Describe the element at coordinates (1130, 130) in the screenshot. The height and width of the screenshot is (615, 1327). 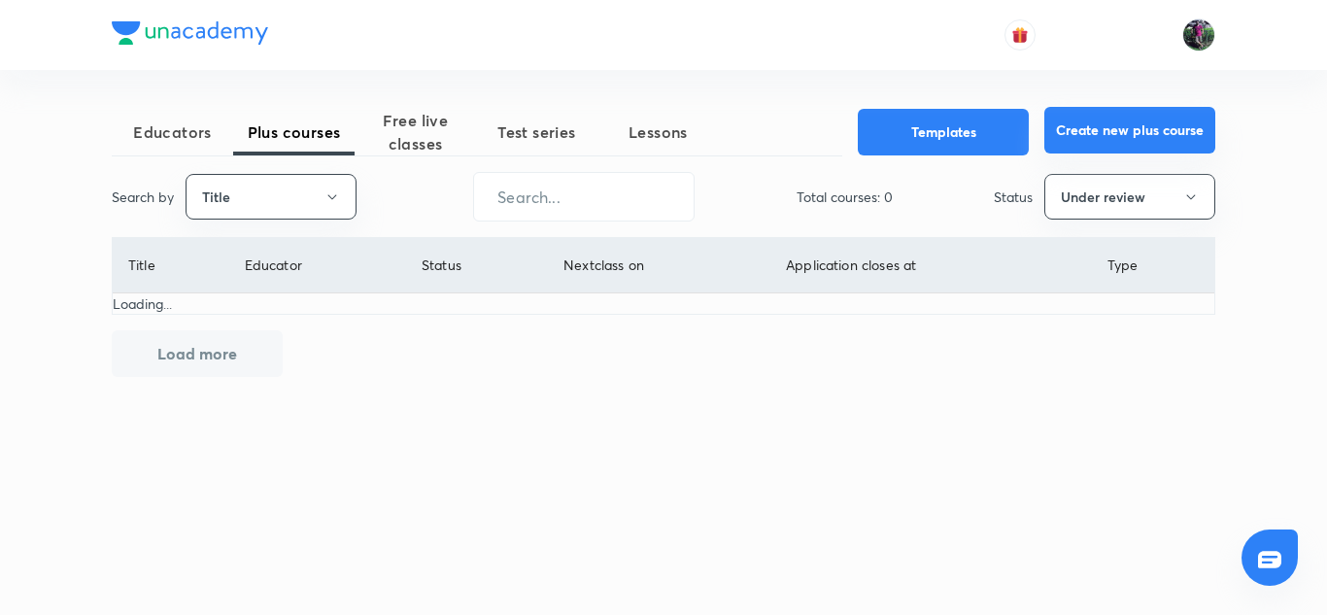
I see `button: Create new plus course` at that location.